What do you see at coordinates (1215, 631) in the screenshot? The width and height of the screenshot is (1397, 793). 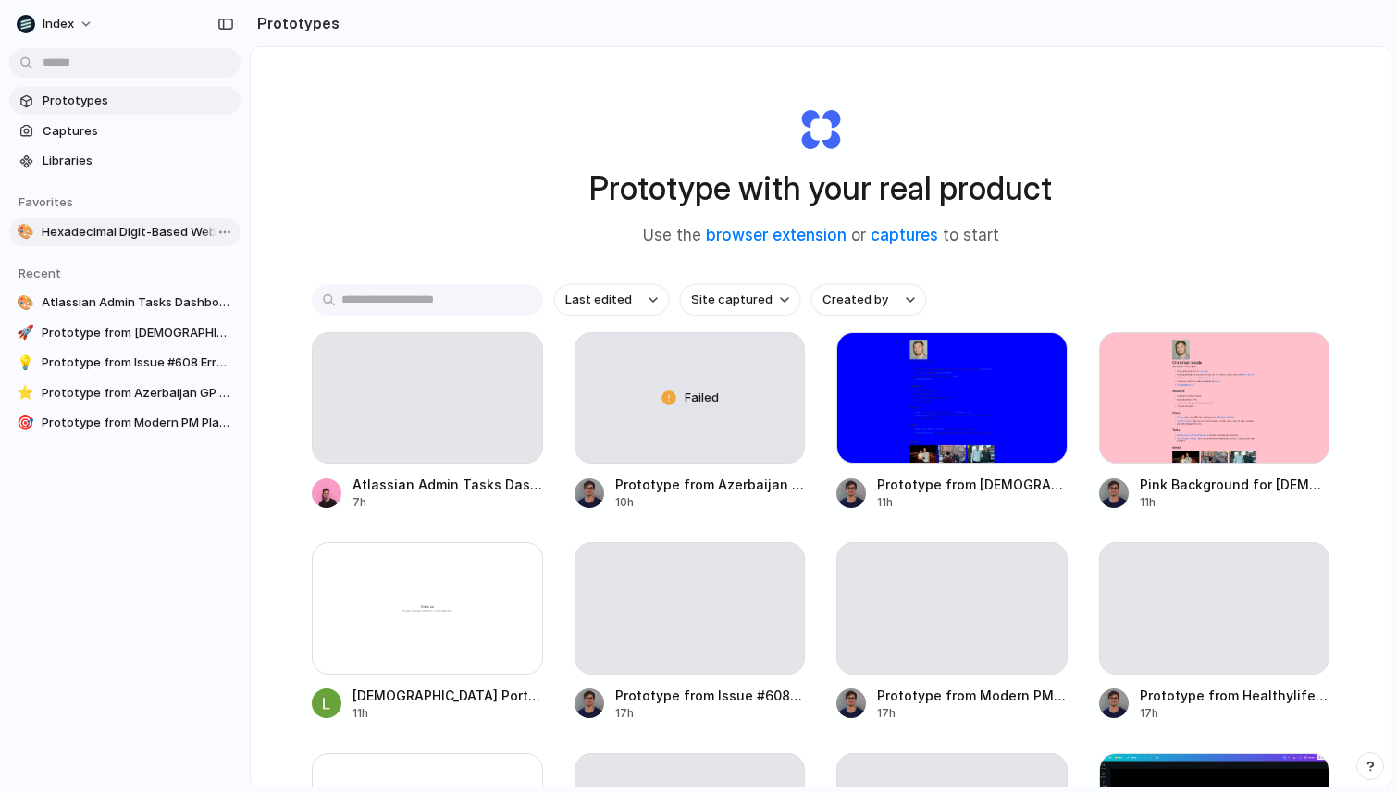 I see `a: Prototype from Healthylife Rewards17h` at bounding box center [1215, 631].